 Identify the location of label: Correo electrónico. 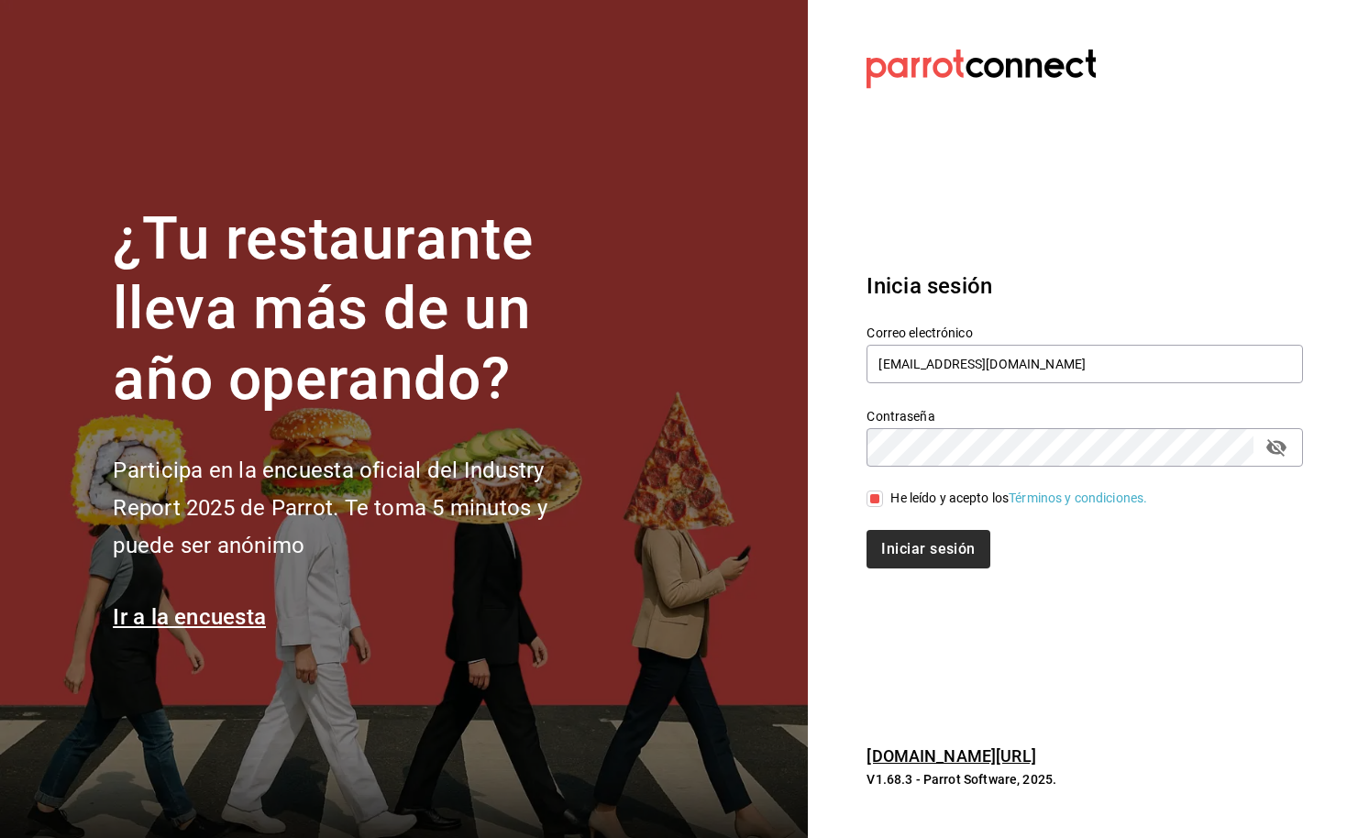
(1085, 332).